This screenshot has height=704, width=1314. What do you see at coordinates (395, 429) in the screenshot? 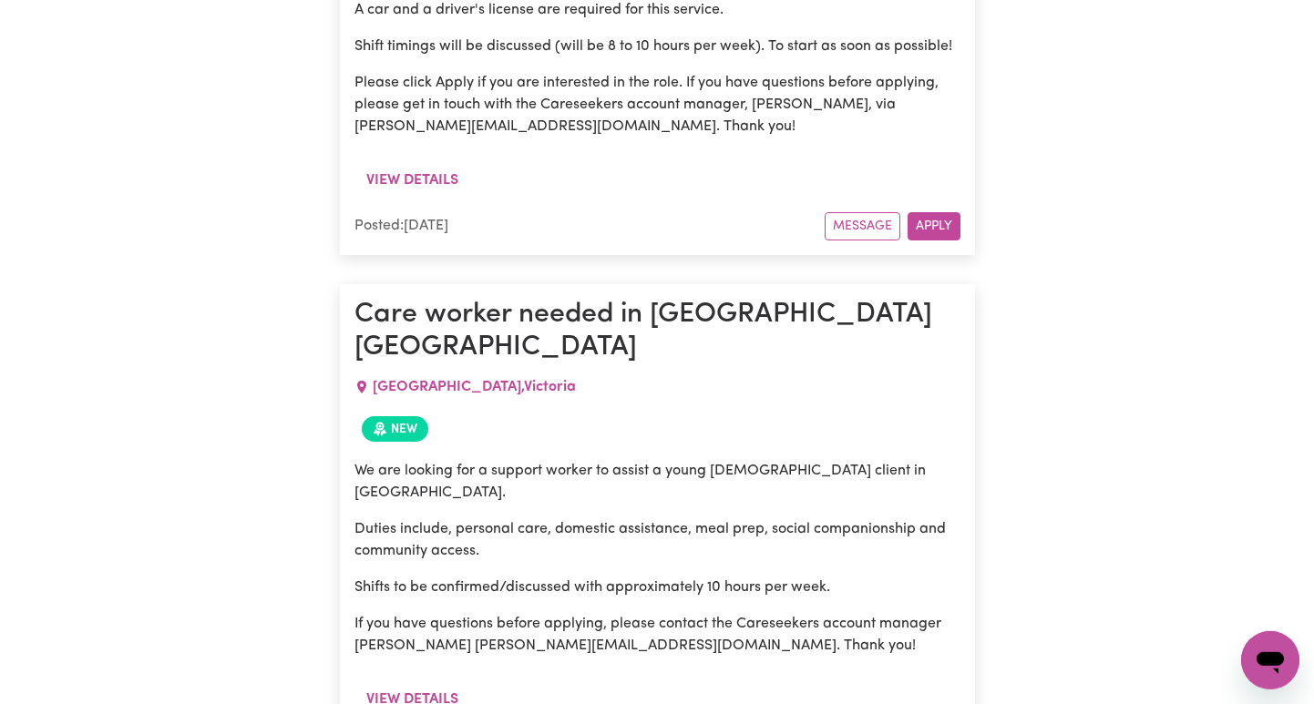
I see `span: Job posted within the last 30 days` at bounding box center [395, 429].